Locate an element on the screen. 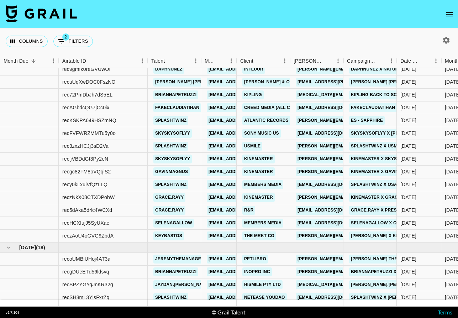  div: recljVBDdGt3Py2eN is located at coordinates (85, 159).